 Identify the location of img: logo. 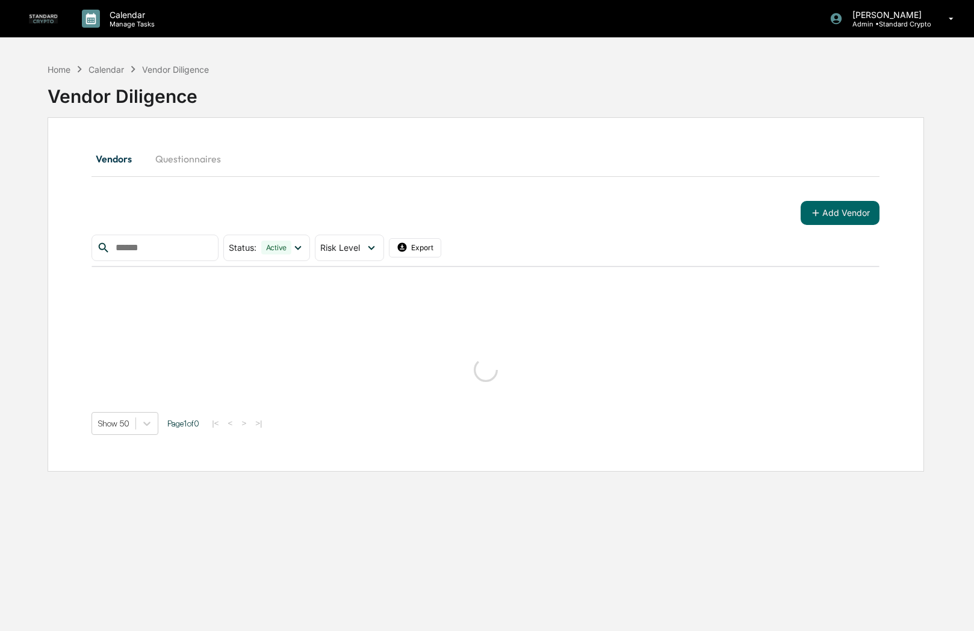
(43, 19).